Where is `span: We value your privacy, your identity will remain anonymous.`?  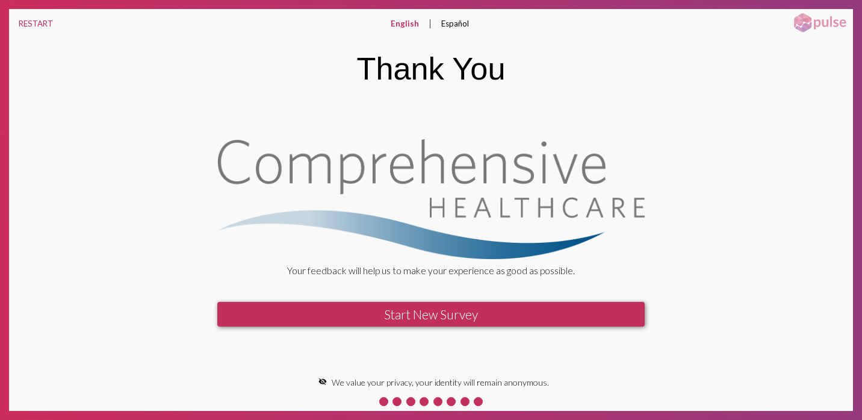
span: We value your privacy, your identity will remain anonymous. is located at coordinates (440, 382).